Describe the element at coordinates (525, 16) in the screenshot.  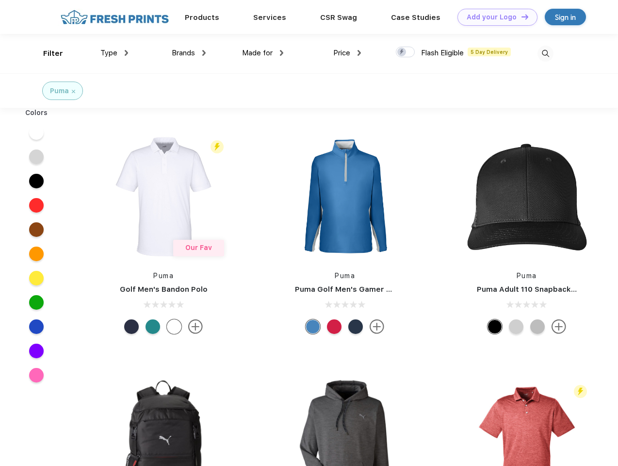
I see `img: DT` at that location.